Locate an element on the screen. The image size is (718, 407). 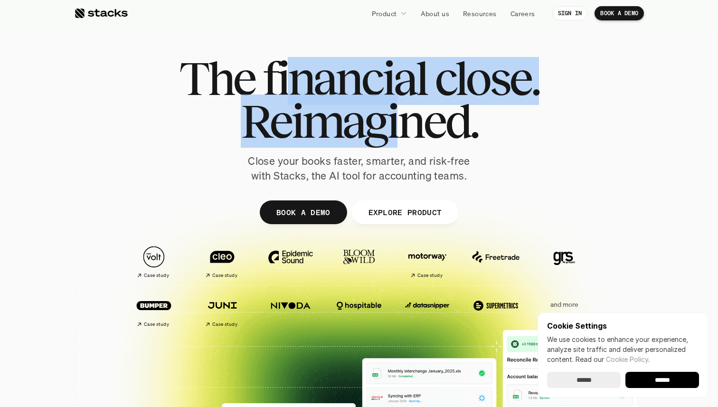
p: SIGN IN is located at coordinates (570, 13).